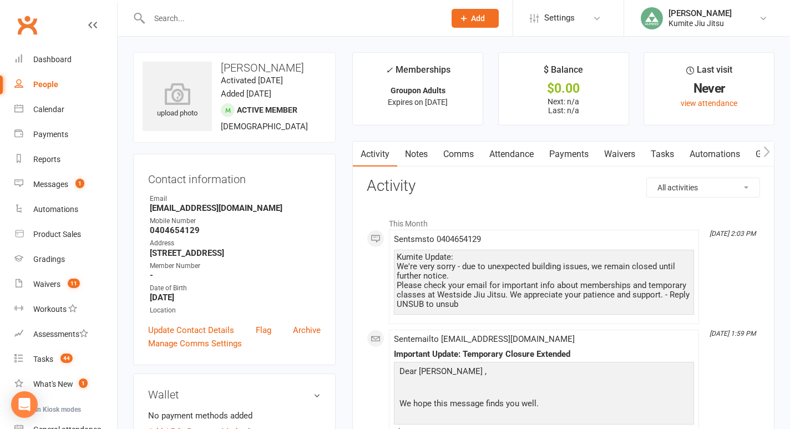  What do you see at coordinates (47, 284) in the screenshot?
I see `div: Waivers` at bounding box center [47, 284].